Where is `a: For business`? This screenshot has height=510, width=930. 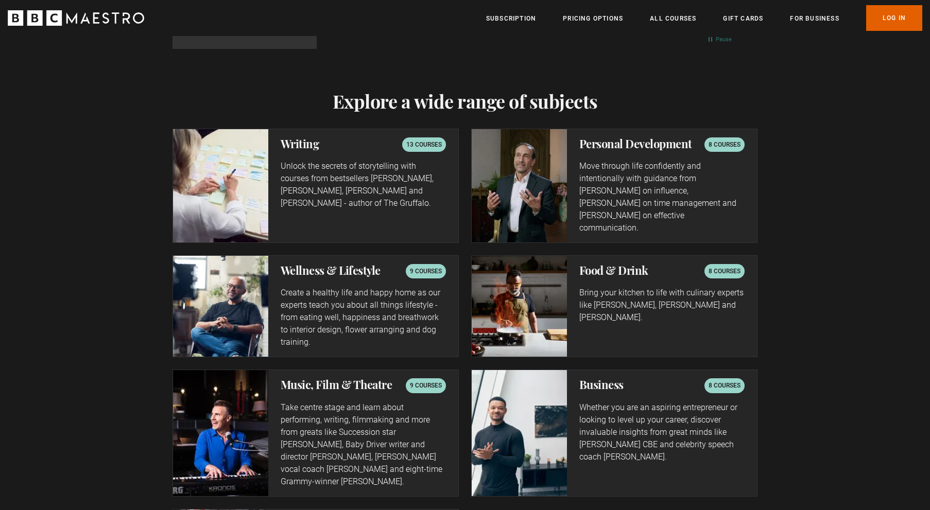
a: For business is located at coordinates (814, 19).